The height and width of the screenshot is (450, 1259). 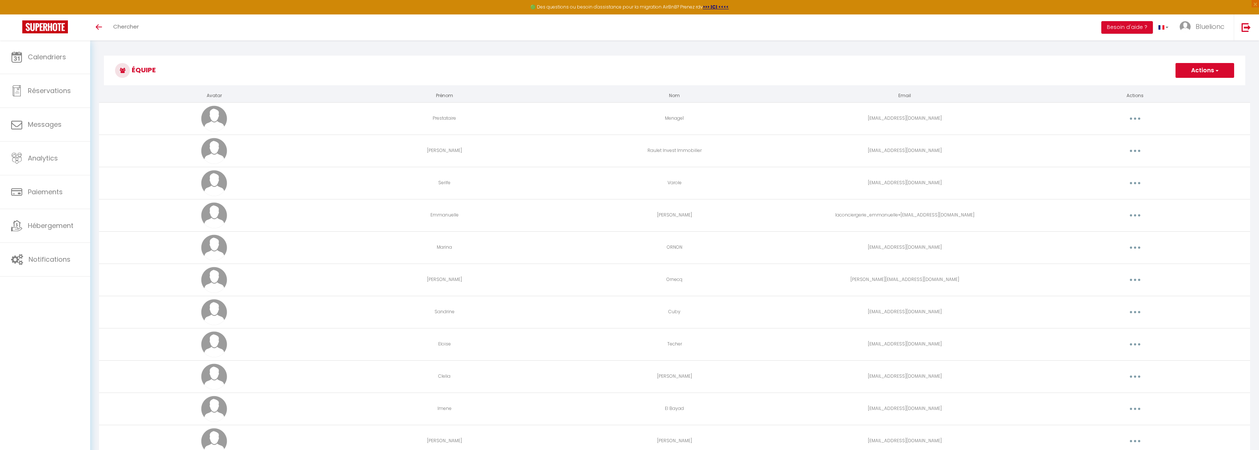 What do you see at coordinates (675, 151) in the screenshot?
I see `td: Raulet Invest Immobilier` at bounding box center [675, 151].